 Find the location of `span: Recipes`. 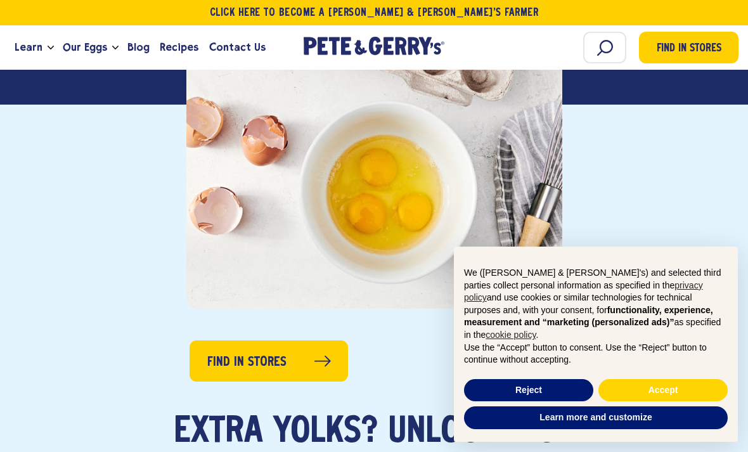

span: Recipes is located at coordinates (179, 47).